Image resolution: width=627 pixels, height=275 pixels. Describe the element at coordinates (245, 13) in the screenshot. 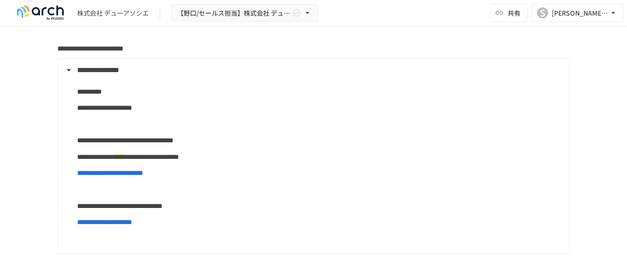

I see `button: 【野口/セールス担当】株式会社 デューアソシエ様_初期設定サポート` at that location.